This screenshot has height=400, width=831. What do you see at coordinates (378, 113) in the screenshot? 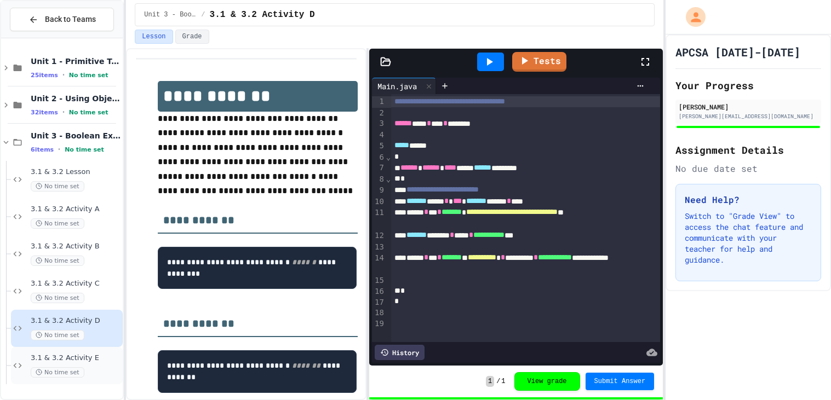
I see `div: 2` at bounding box center [378, 113].